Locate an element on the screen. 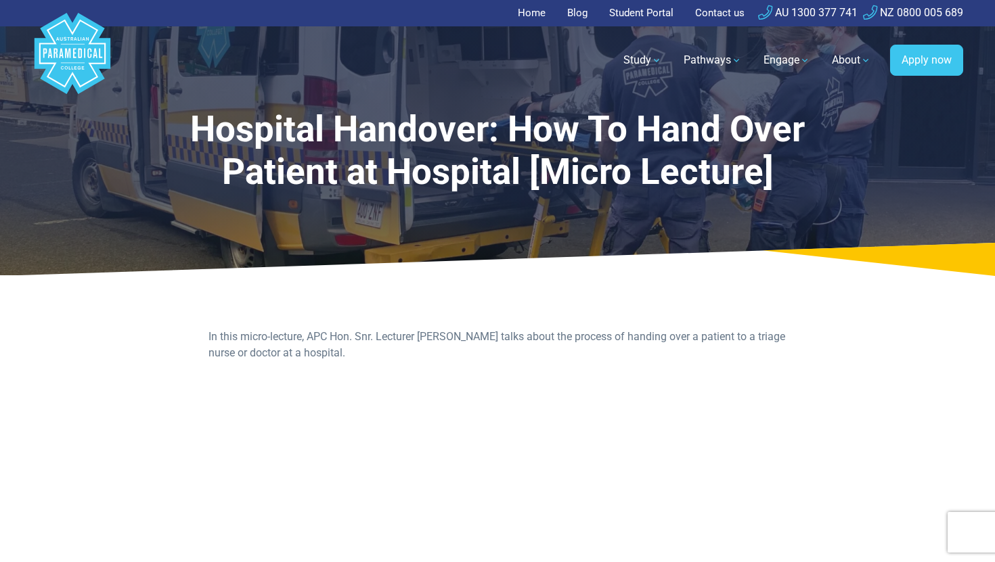 The image size is (995, 562). a: AU 1300 377 741 is located at coordinates (807, 12).